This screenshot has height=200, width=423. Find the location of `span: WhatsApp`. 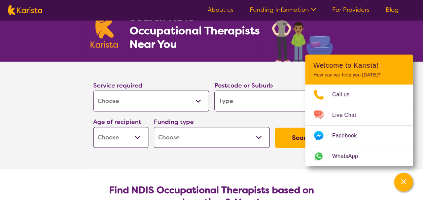

span: WhatsApp is located at coordinates (349, 156).